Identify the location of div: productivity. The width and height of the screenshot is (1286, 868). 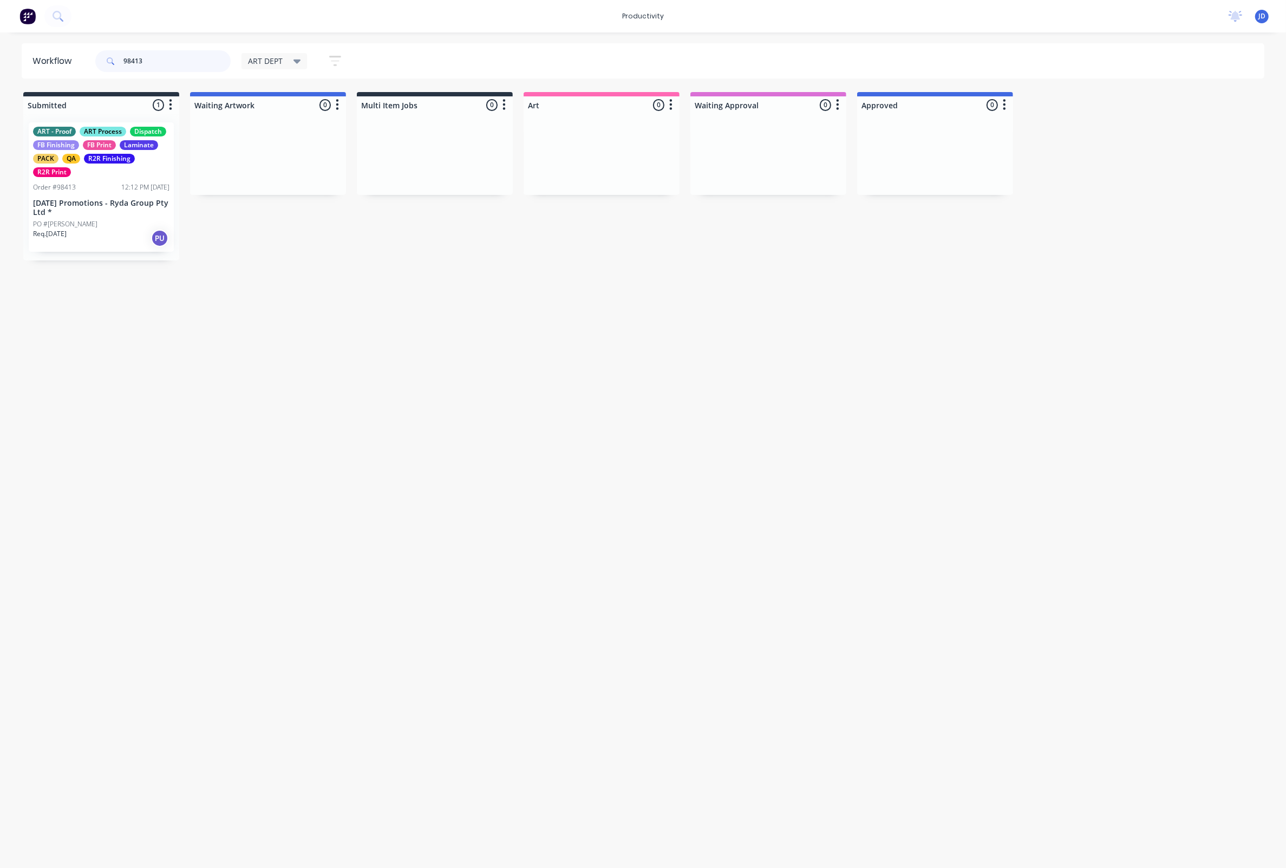
(643, 16).